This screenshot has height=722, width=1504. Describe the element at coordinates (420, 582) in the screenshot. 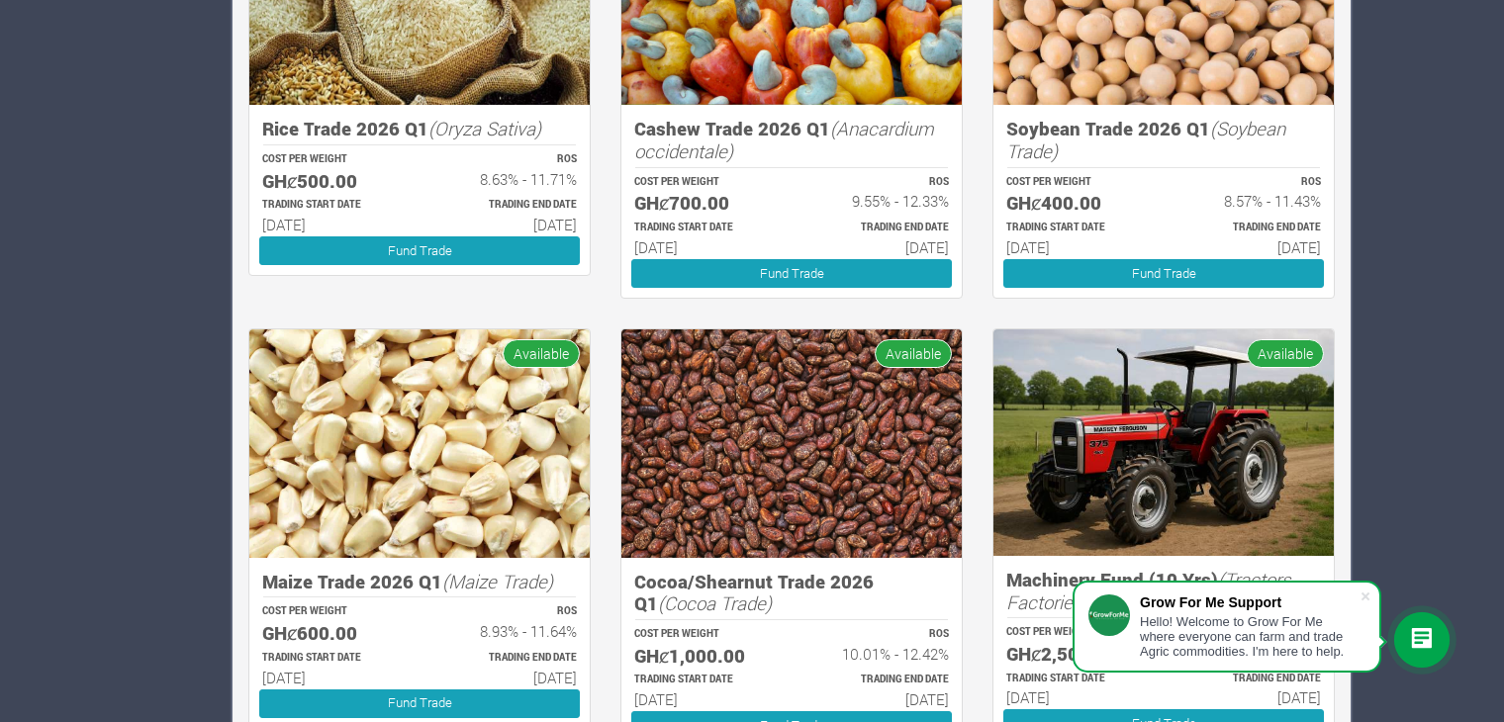

I see `h5: Maize Trade 2026 Q1` at that location.